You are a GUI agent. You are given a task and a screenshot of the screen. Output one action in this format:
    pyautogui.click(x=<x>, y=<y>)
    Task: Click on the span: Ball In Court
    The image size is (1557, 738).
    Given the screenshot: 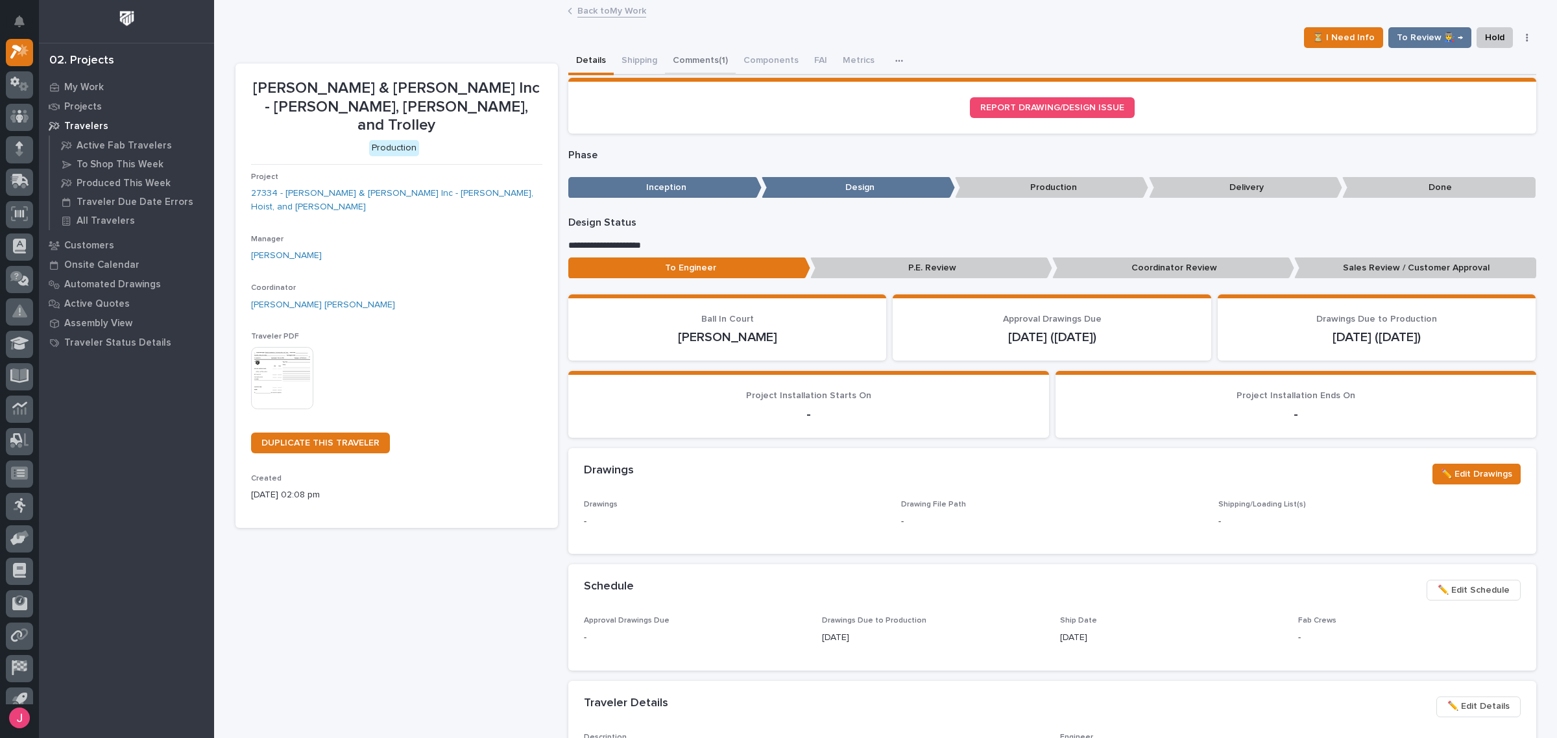 What is the action you would take?
    pyautogui.click(x=727, y=319)
    